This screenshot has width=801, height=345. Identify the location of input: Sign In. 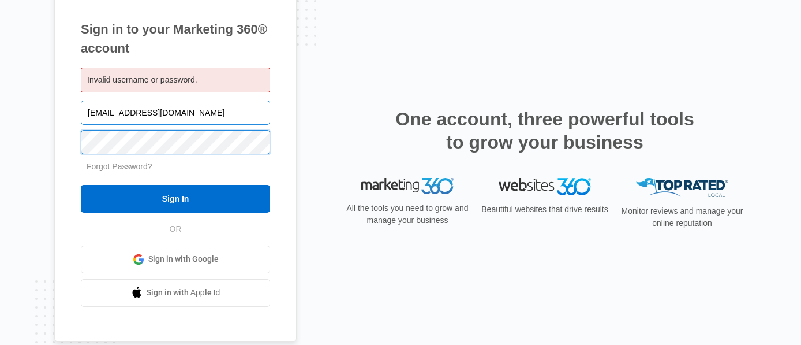
(176, 199).